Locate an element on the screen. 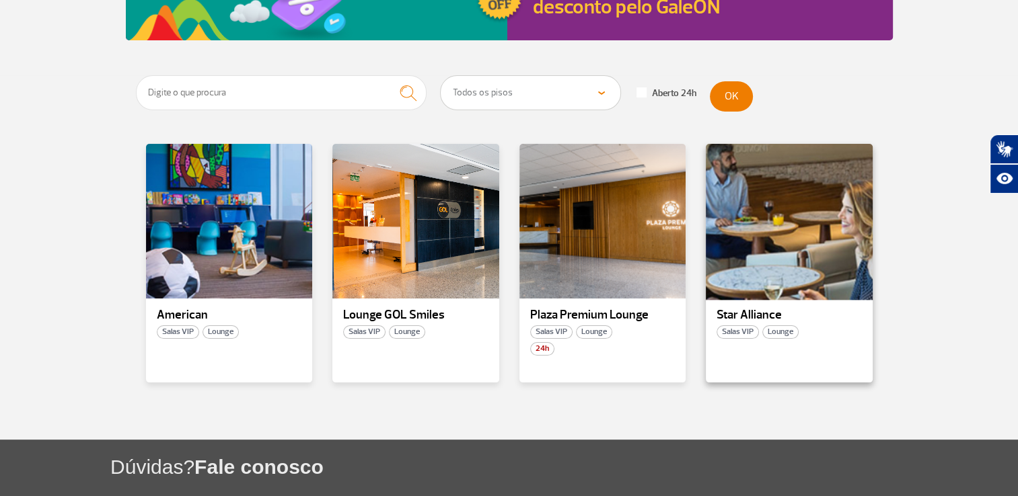 The image size is (1018, 496). p: Plaza Premium Lounge is located at coordinates (603, 315).